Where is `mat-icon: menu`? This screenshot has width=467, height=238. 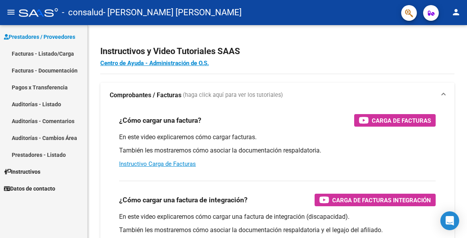 mat-icon: menu is located at coordinates (11, 12).